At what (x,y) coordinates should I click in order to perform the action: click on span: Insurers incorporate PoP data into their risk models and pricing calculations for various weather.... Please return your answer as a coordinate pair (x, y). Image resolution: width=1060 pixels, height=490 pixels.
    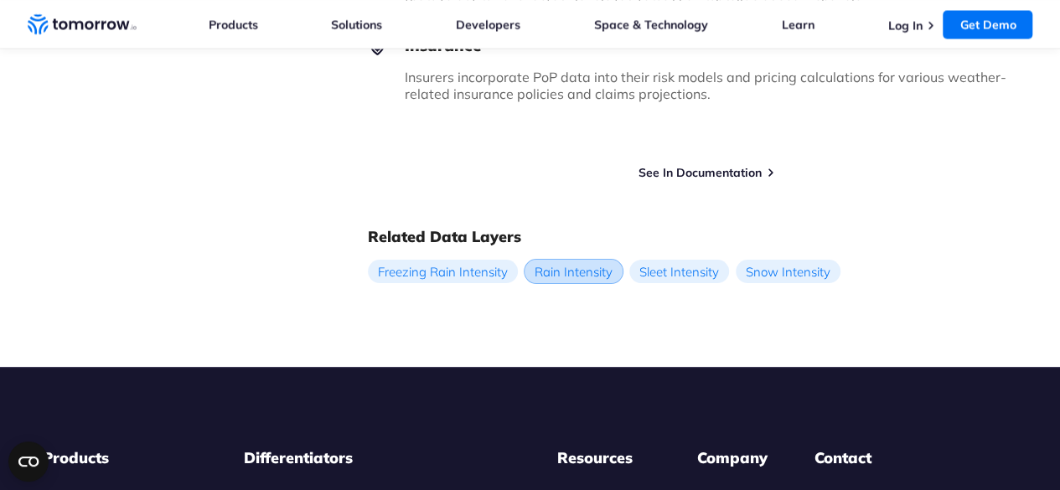
    Looking at the image, I should click on (706, 85).